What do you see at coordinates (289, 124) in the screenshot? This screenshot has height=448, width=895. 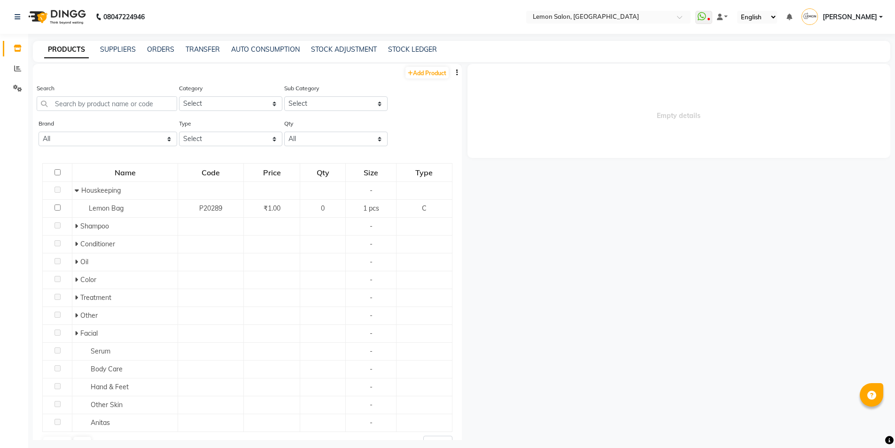 I see `label: Qty` at bounding box center [289, 124].